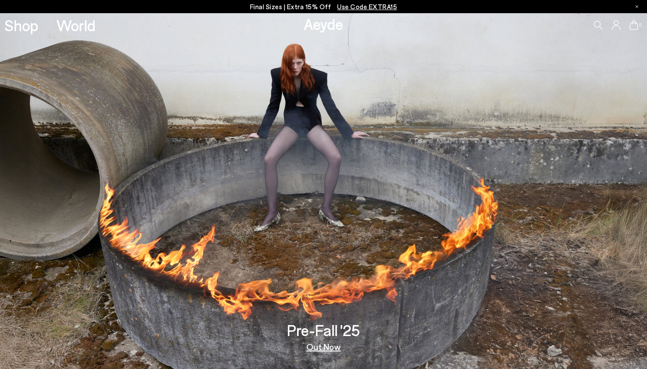 Image resolution: width=647 pixels, height=369 pixels. Describe the element at coordinates (633, 25) in the screenshot. I see `a: 0` at that location.